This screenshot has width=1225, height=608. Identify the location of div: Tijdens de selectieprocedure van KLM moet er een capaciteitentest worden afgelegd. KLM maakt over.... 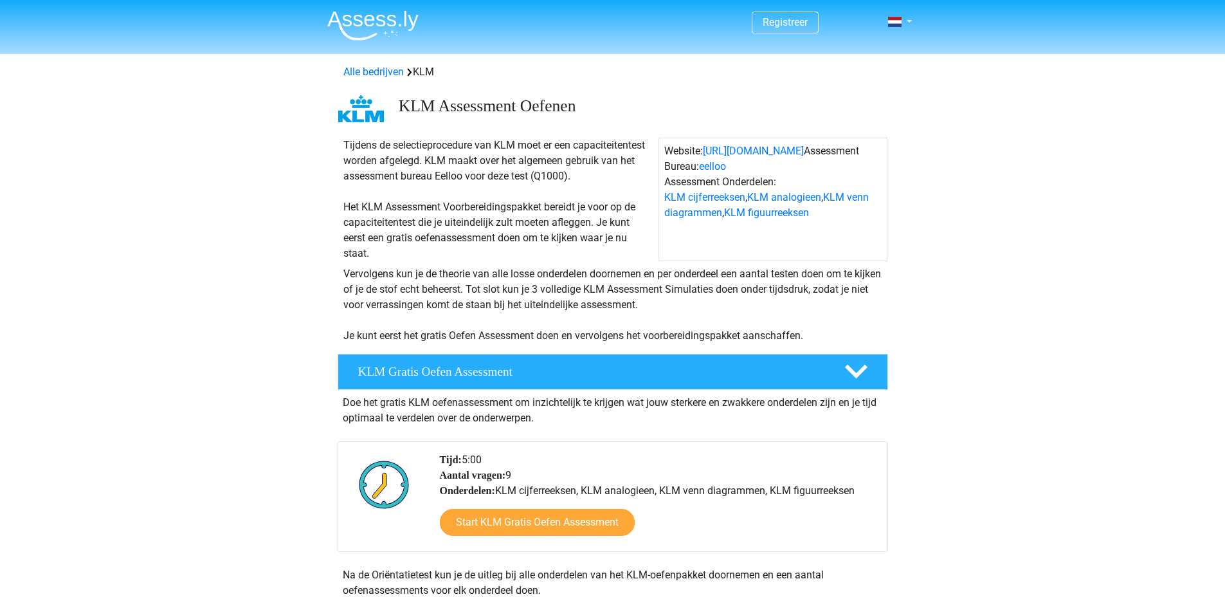
(498, 199).